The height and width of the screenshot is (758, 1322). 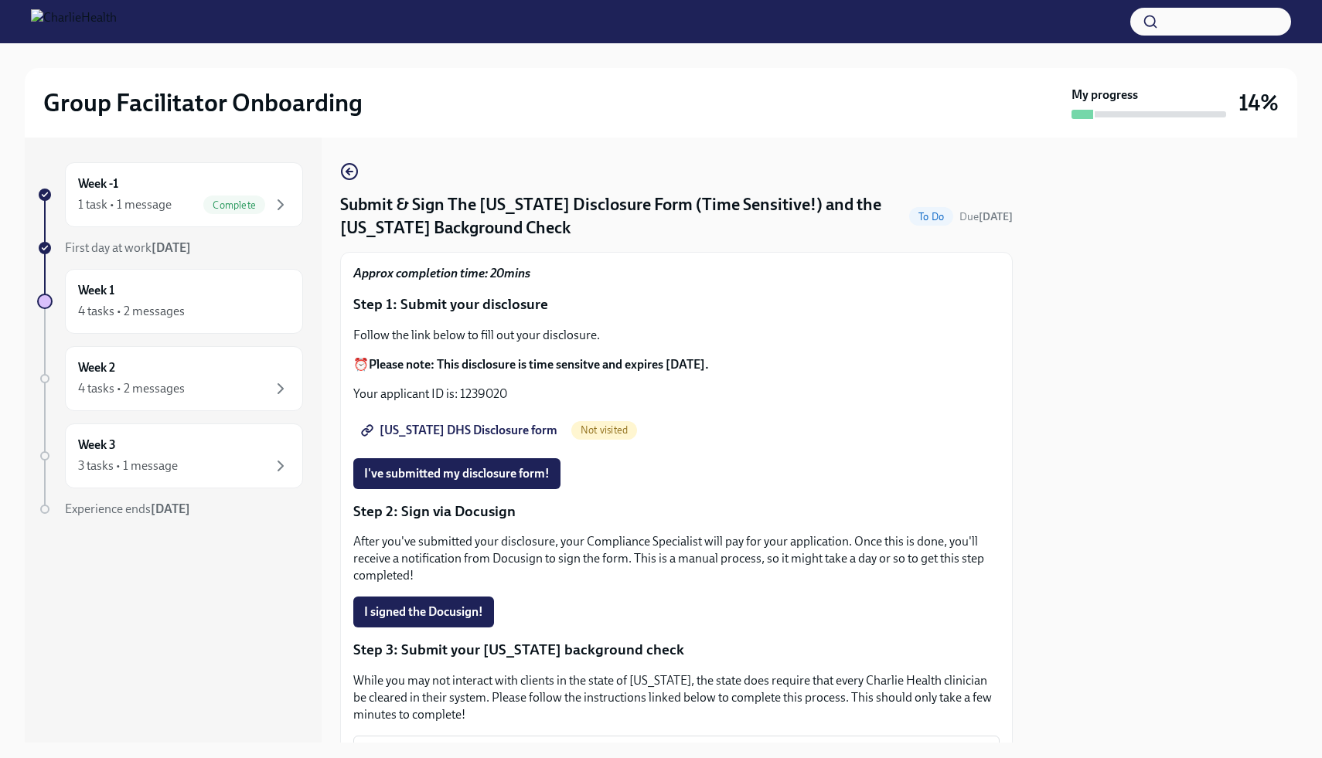 I want to click on p: Your applicant ID is: 1239020, so click(x=676, y=394).